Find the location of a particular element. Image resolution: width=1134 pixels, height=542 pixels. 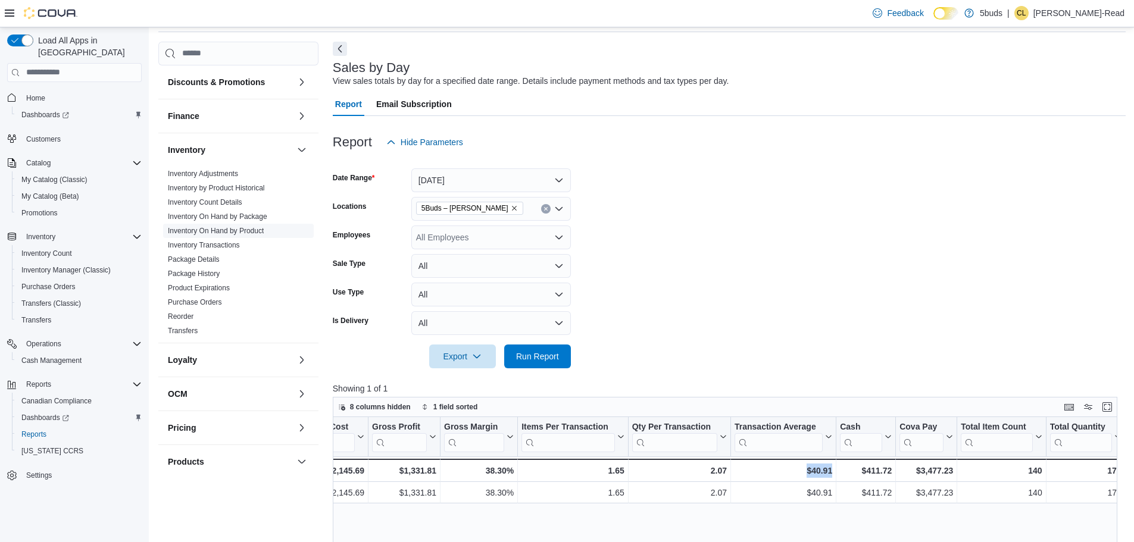

input: Dark Mode is located at coordinates (946, 13).